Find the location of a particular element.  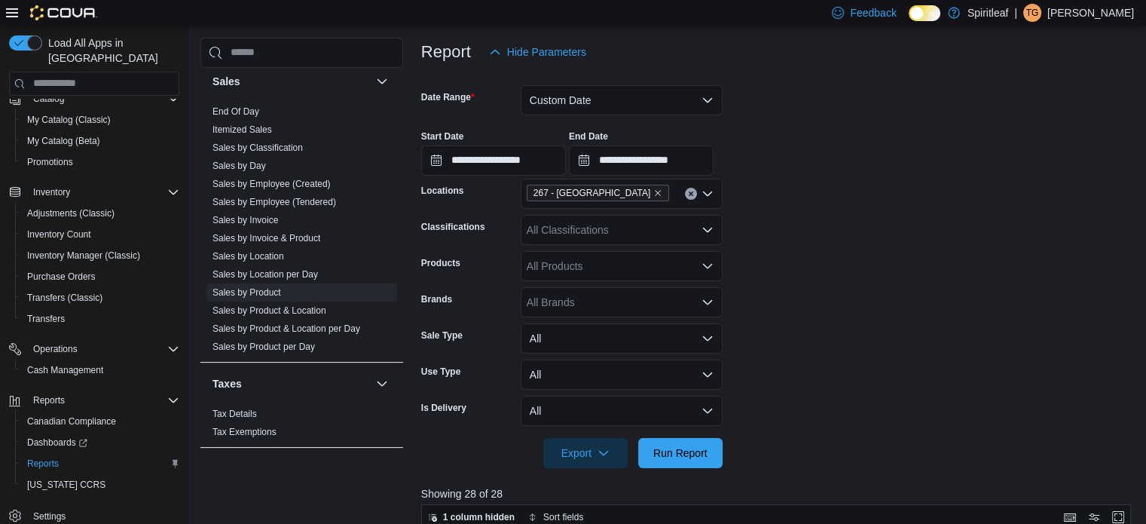

a: Sales by Classification is located at coordinates (258, 148).